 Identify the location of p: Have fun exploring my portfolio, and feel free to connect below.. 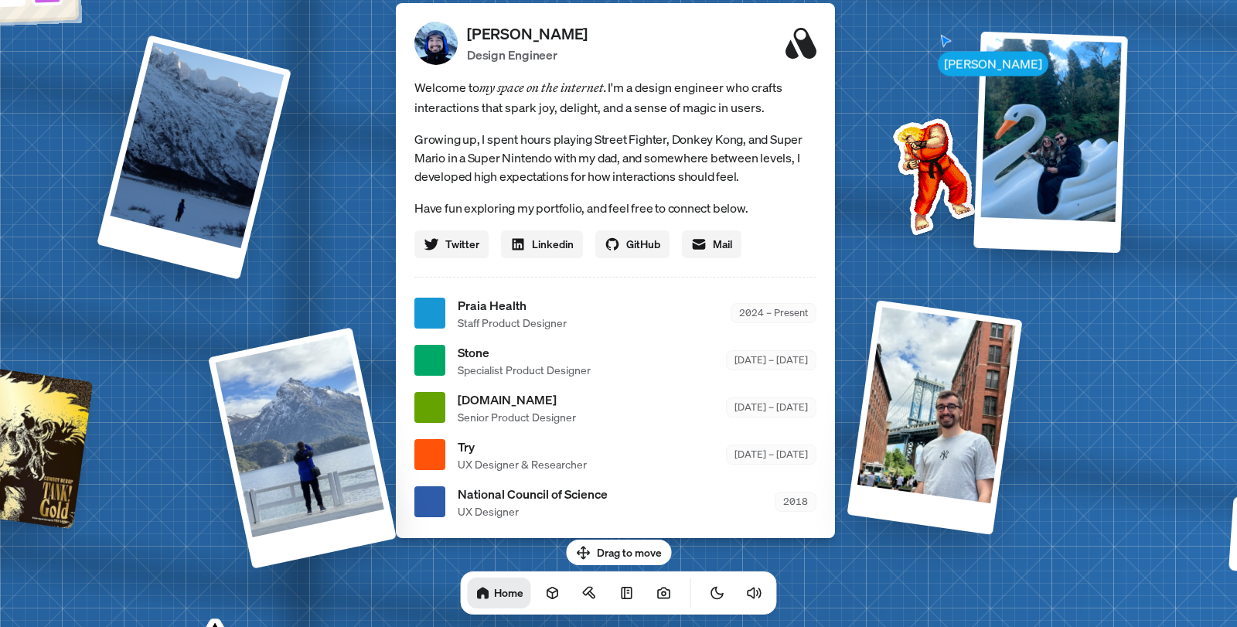
(615, 208).